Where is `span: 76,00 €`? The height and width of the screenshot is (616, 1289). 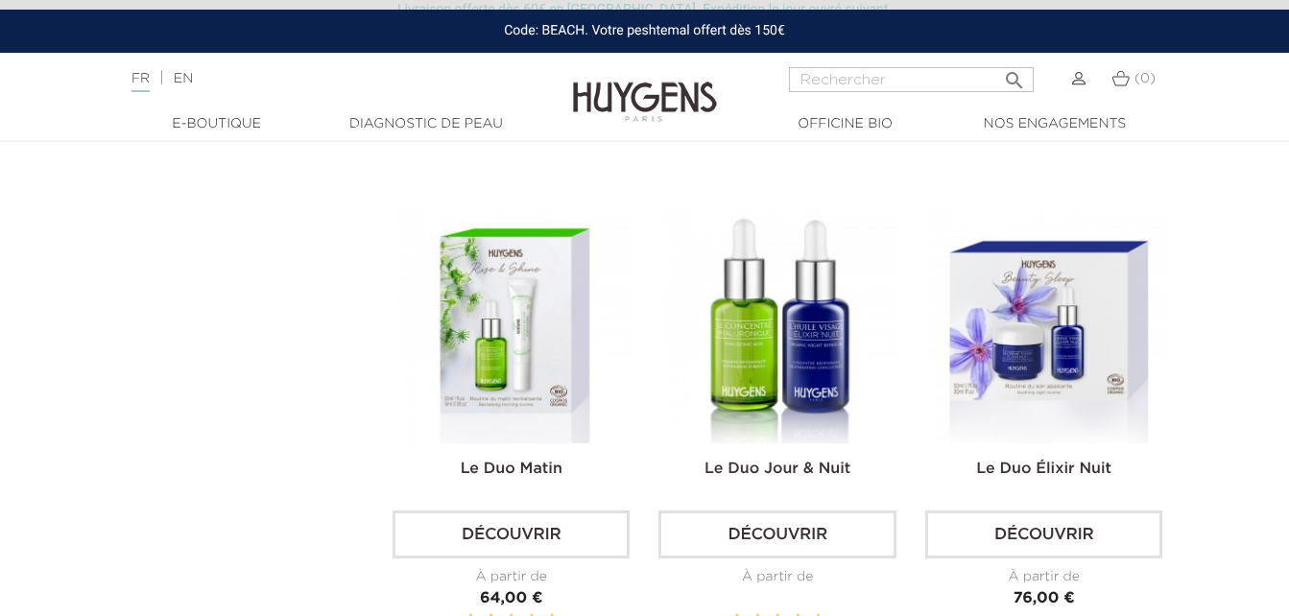 span: 76,00 € is located at coordinates (1044, 599).